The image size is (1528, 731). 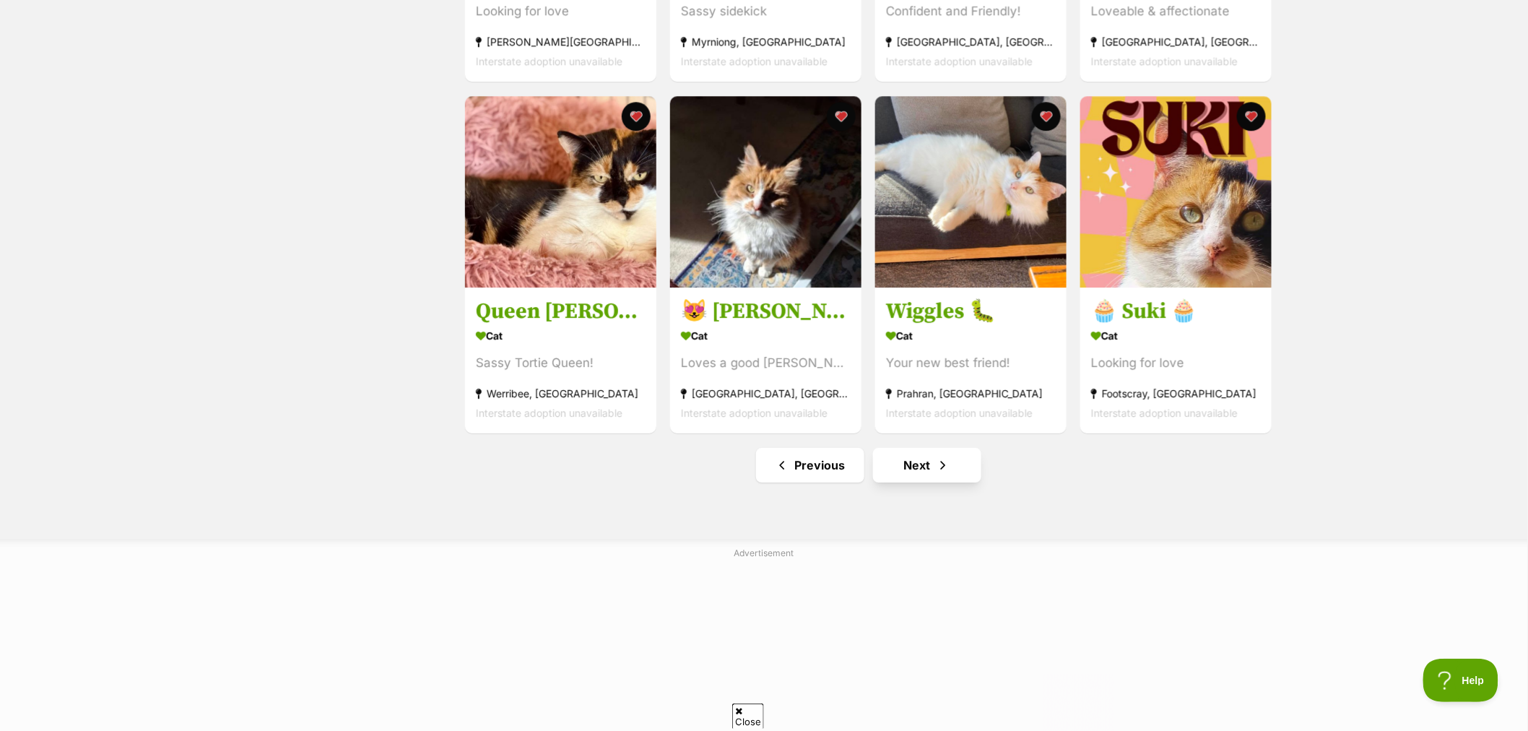 I want to click on img: 😻 Eugene (Gene), so click(x=765, y=191).